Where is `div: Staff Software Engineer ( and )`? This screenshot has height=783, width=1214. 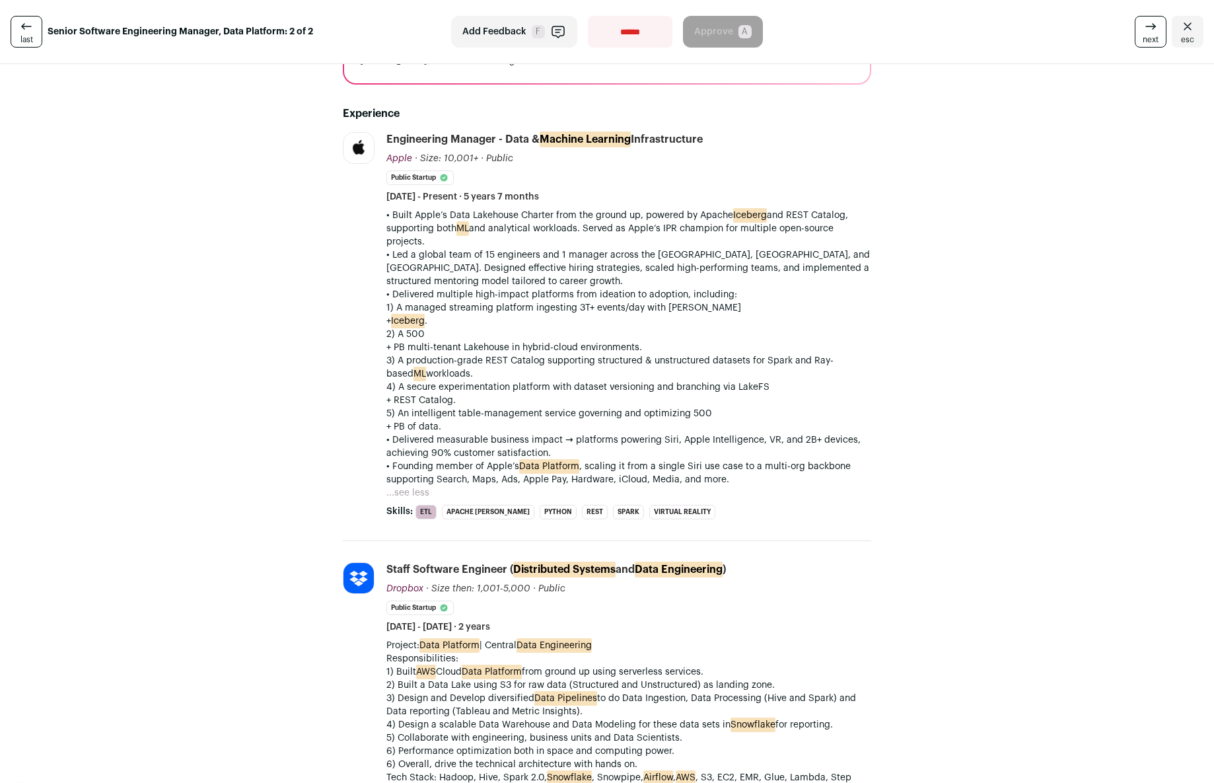
div: Staff Software Engineer ( and ) is located at coordinates (556, 569).